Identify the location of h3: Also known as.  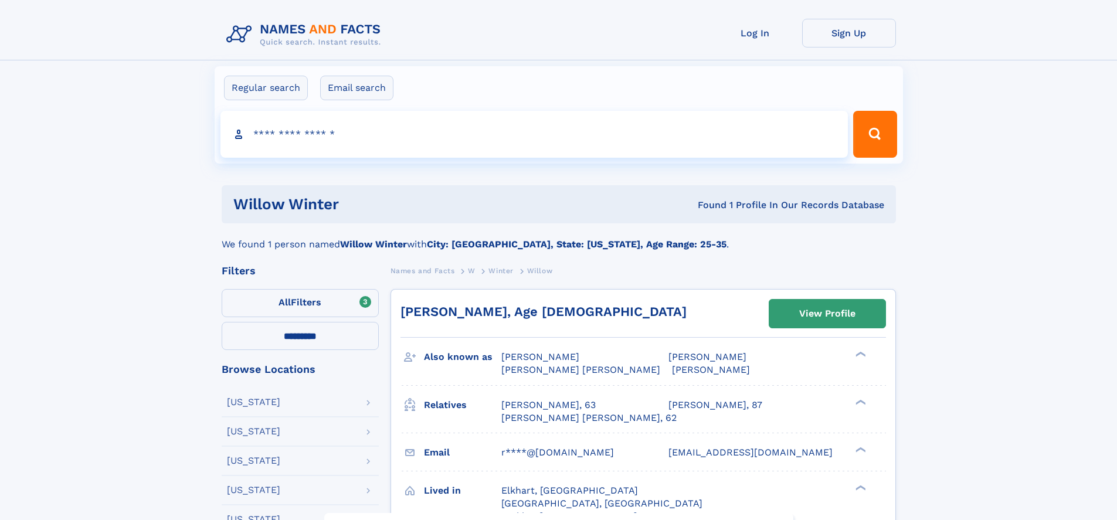
(463, 357).